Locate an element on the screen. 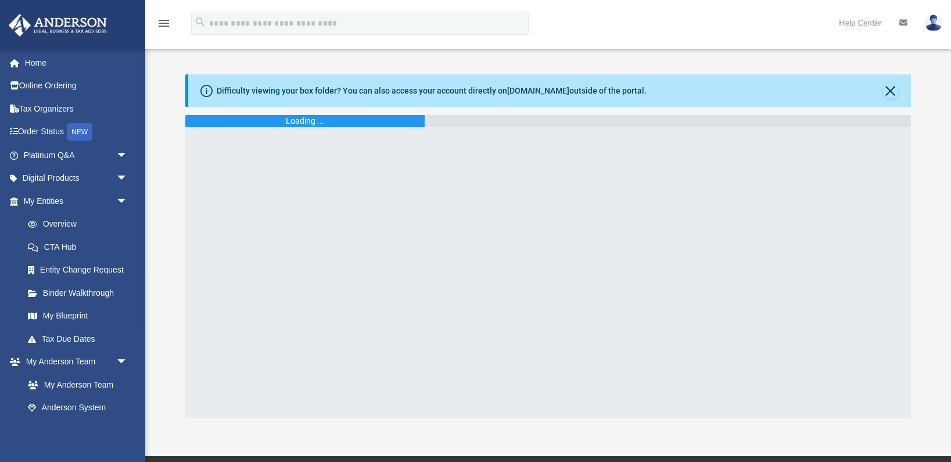  i: search is located at coordinates (200, 22).